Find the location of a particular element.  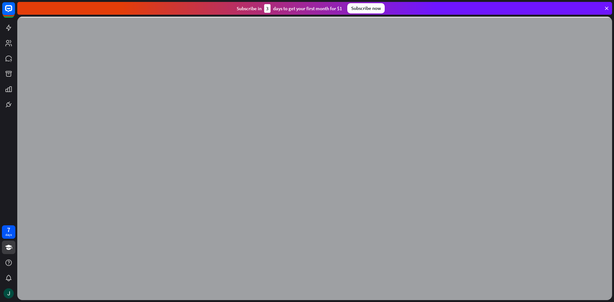

div: 3 is located at coordinates (267, 8).